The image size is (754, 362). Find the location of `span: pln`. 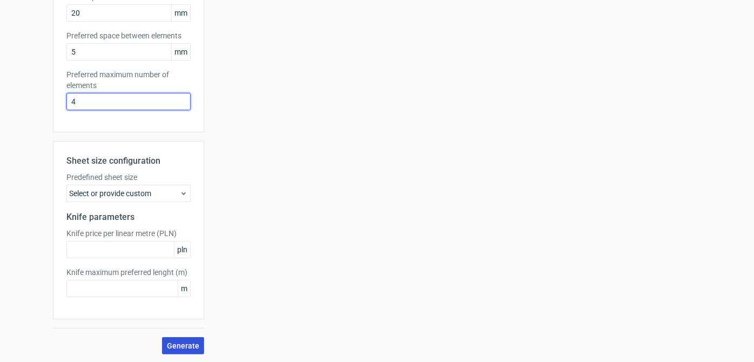

span: pln is located at coordinates (182, 250).